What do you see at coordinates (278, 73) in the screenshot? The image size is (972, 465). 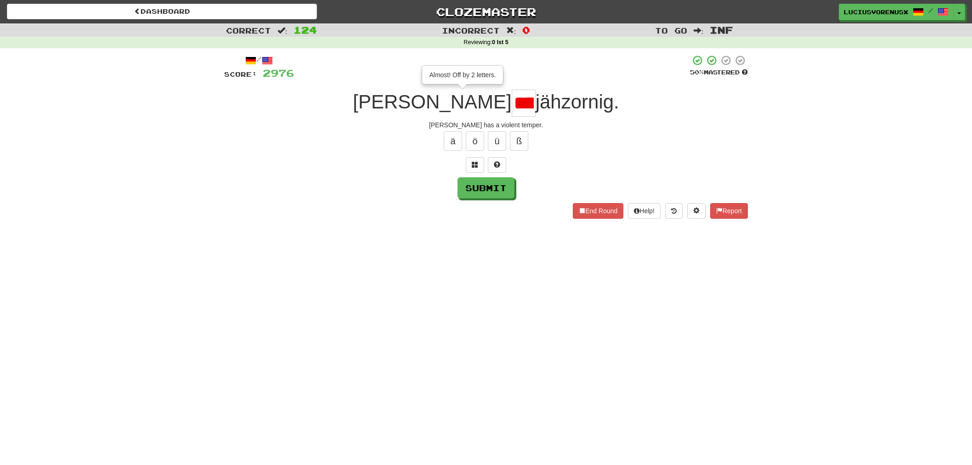 I see `span: 2976` at bounding box center [278, 73].